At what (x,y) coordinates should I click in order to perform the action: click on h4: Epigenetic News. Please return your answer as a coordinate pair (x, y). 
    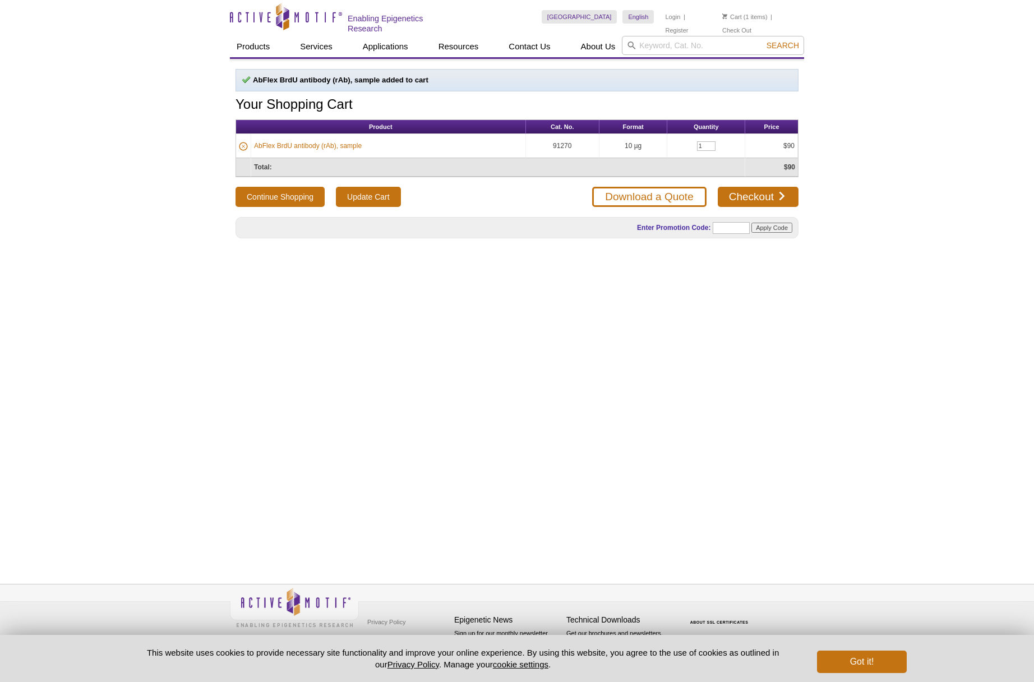
    Looking at the image, I should click on (507, 619).